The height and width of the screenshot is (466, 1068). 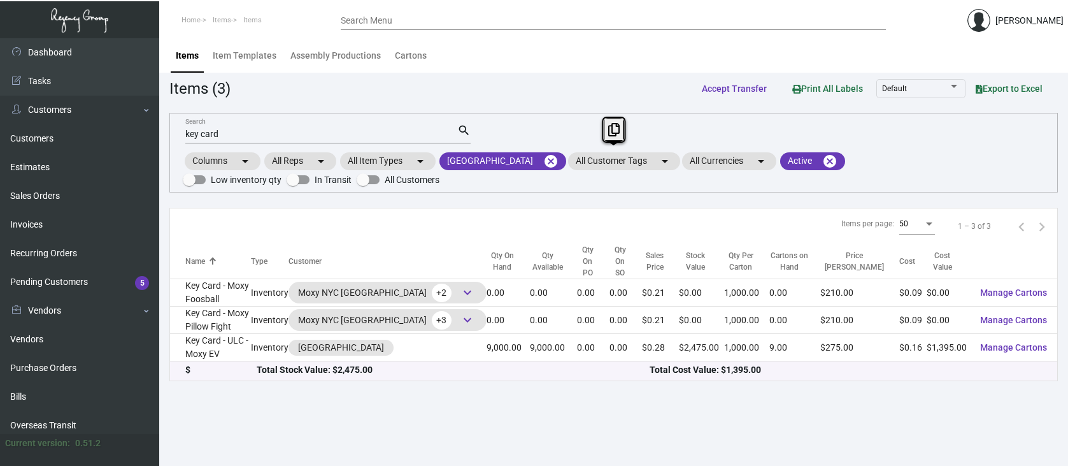 What do you see at coordinates (453, 369) in the screenshot?
I see `div: Total Stock Value: $2,475.00` at bounding box center [453, 369].